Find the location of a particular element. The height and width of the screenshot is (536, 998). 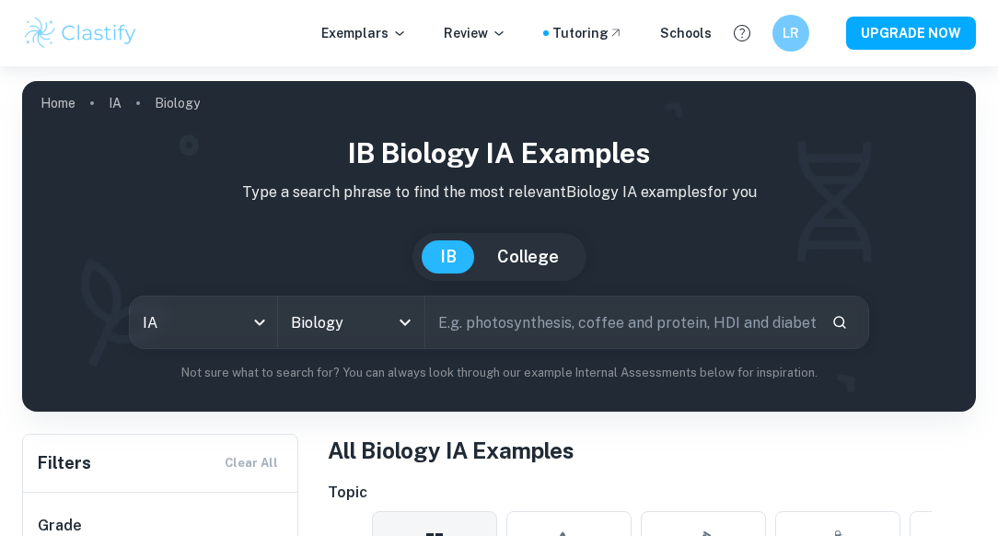

a: IA is located at coordinates (115, 103).